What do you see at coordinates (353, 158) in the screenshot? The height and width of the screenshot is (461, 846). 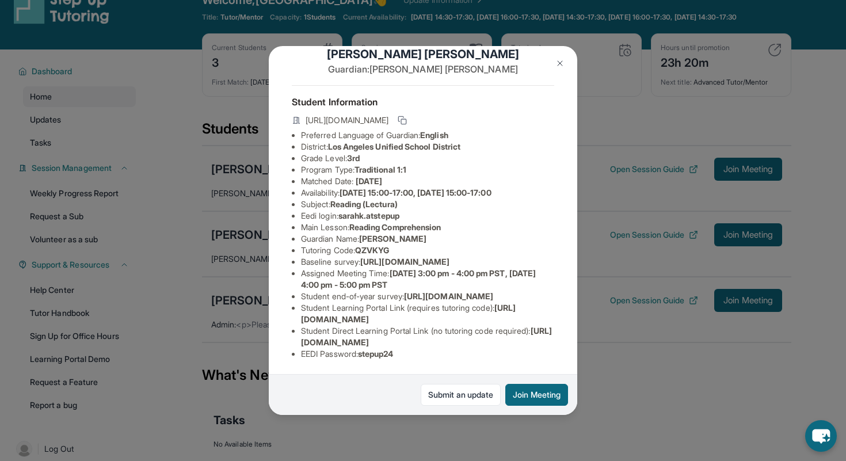 I see `span: 3rd` at bounding box center [353, 158].